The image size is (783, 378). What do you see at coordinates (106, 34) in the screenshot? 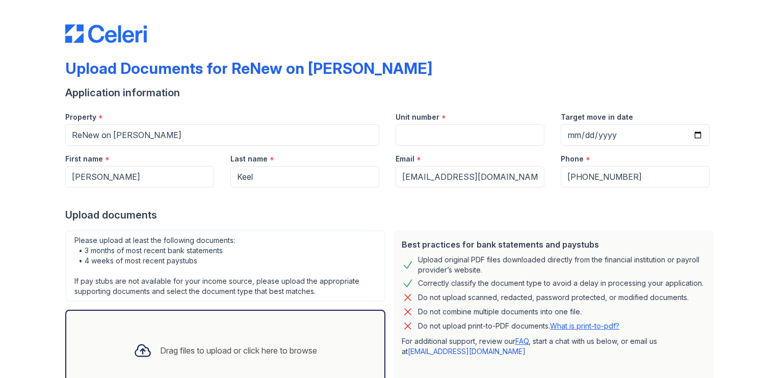
I see `img: CE_Logo_Blue-a8612792a0a2168367f1c8372b55b34899dd931a85d93a1a3d3e32e68fde9ad4.png` at bounding box center [106, 34].